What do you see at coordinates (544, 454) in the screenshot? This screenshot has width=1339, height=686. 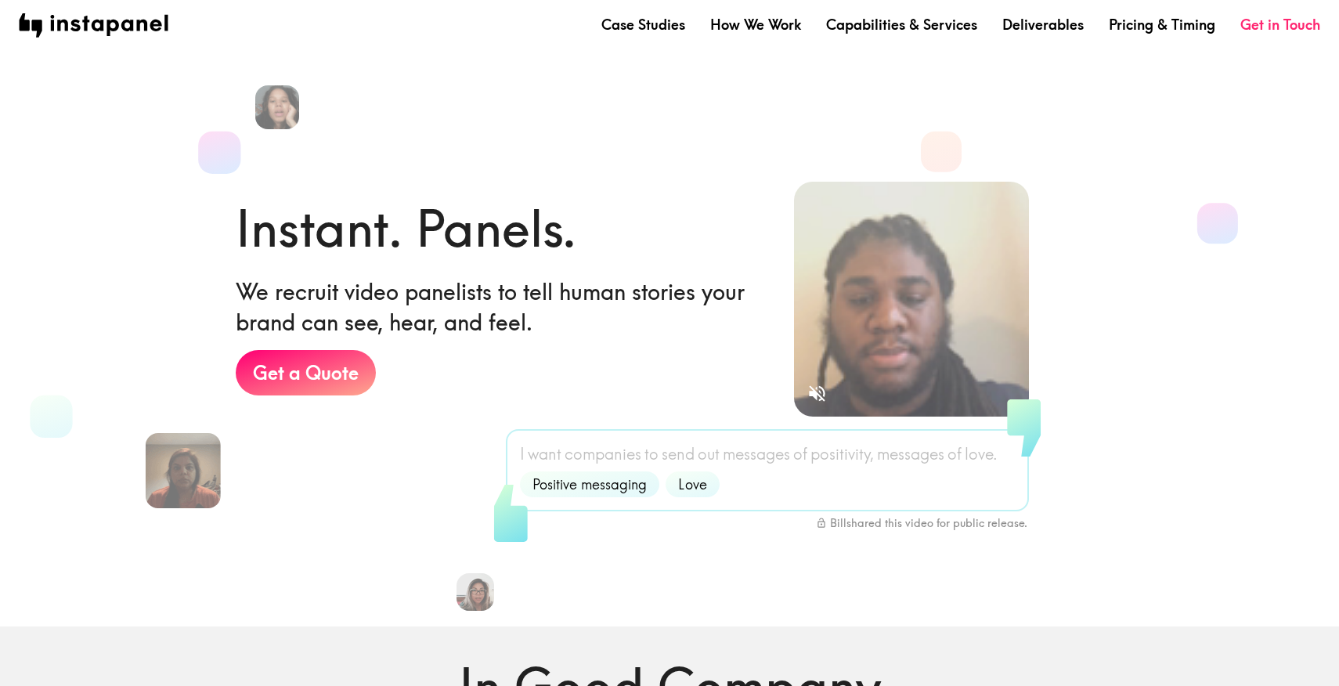 I see `span: want` at bounding box center [544, 454].